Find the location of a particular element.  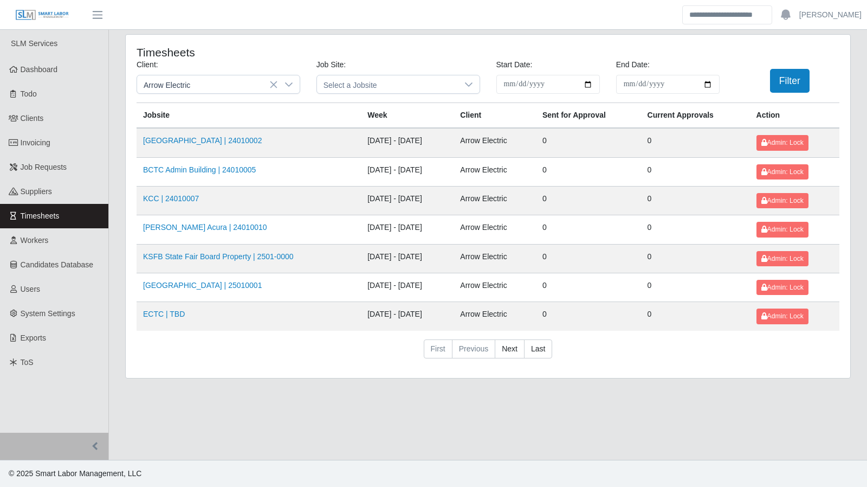

input: Search is located at coordinates (728, 15).